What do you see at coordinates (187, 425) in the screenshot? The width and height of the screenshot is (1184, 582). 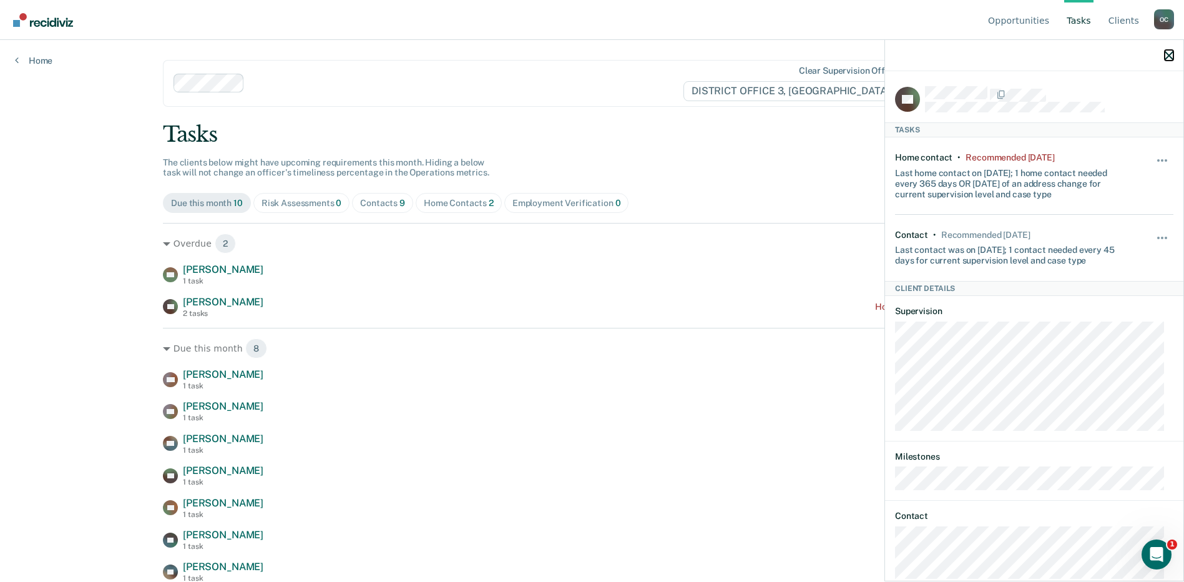 I see `span: Messages` at bounding box center [187, 425].